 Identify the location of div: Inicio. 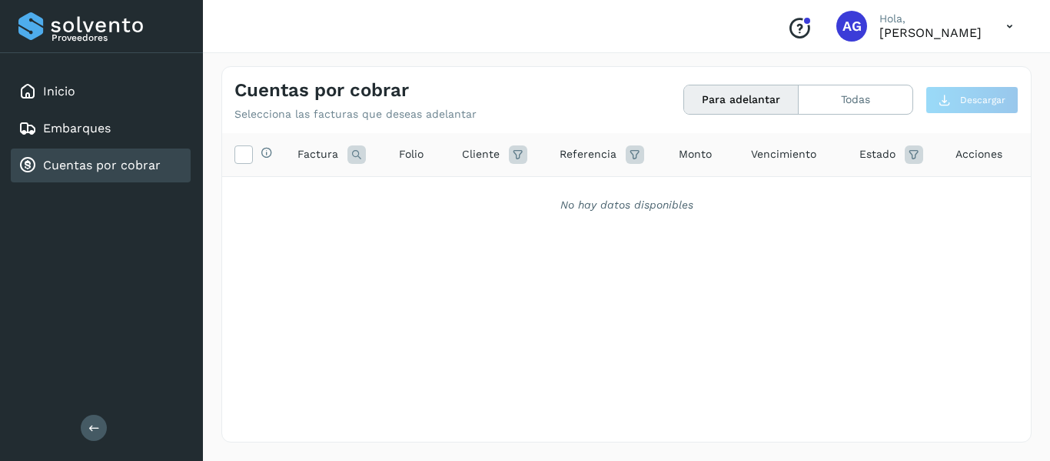
(101, 91).